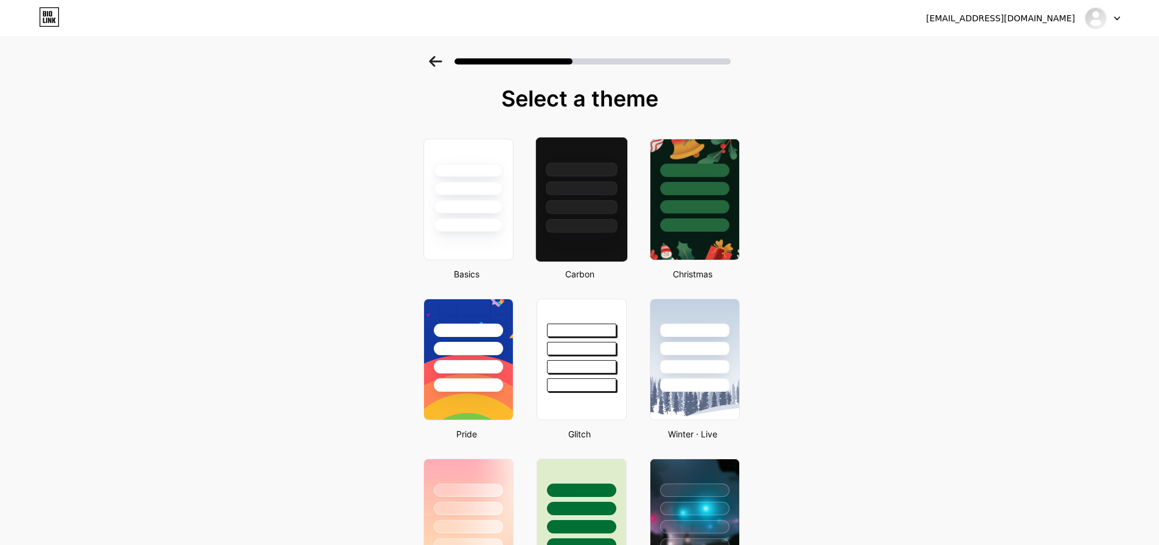 The width and height of the screenshot is (1159, 545). Describe the element at coordinates (580, 434) in the screenshot. I see `div: Glitch` at that location.